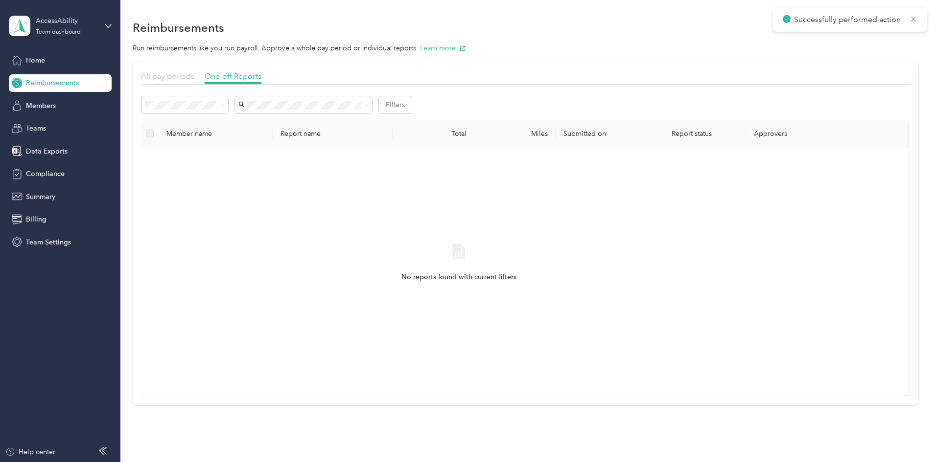 The height and width of the screenshot is (462, 935). What do you see at coordinates (233, 76) in the screenshot?
I see `span: One-off Reports` at bounding box center [233, 76].